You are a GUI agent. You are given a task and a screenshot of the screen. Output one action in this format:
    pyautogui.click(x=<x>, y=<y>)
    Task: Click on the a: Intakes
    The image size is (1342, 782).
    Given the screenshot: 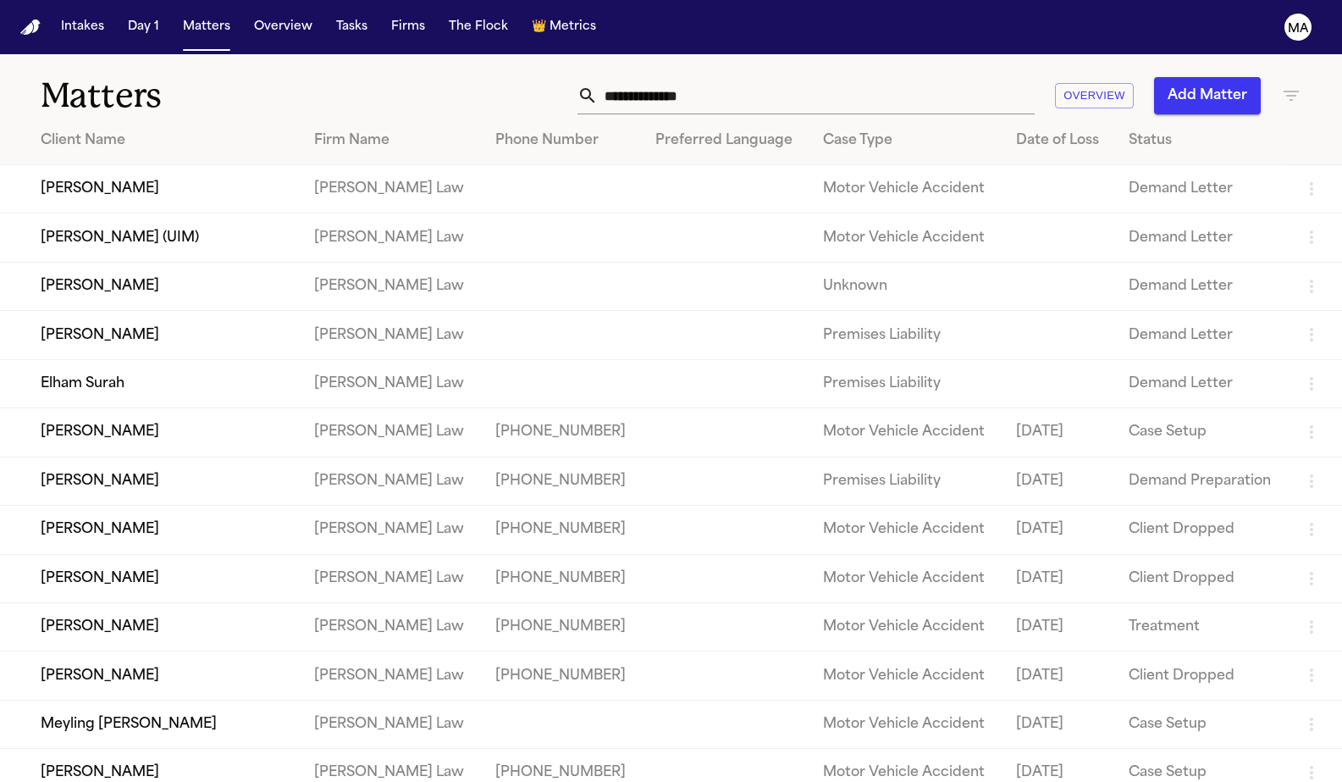 What is the action you would take?
    pyautogui.click(x=82, y=27)
    